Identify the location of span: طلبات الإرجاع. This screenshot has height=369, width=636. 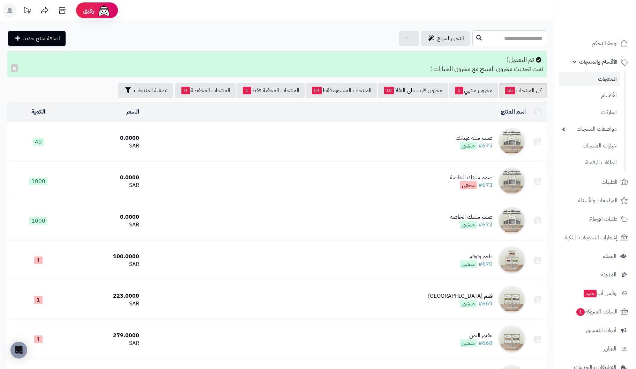
(604, 219).